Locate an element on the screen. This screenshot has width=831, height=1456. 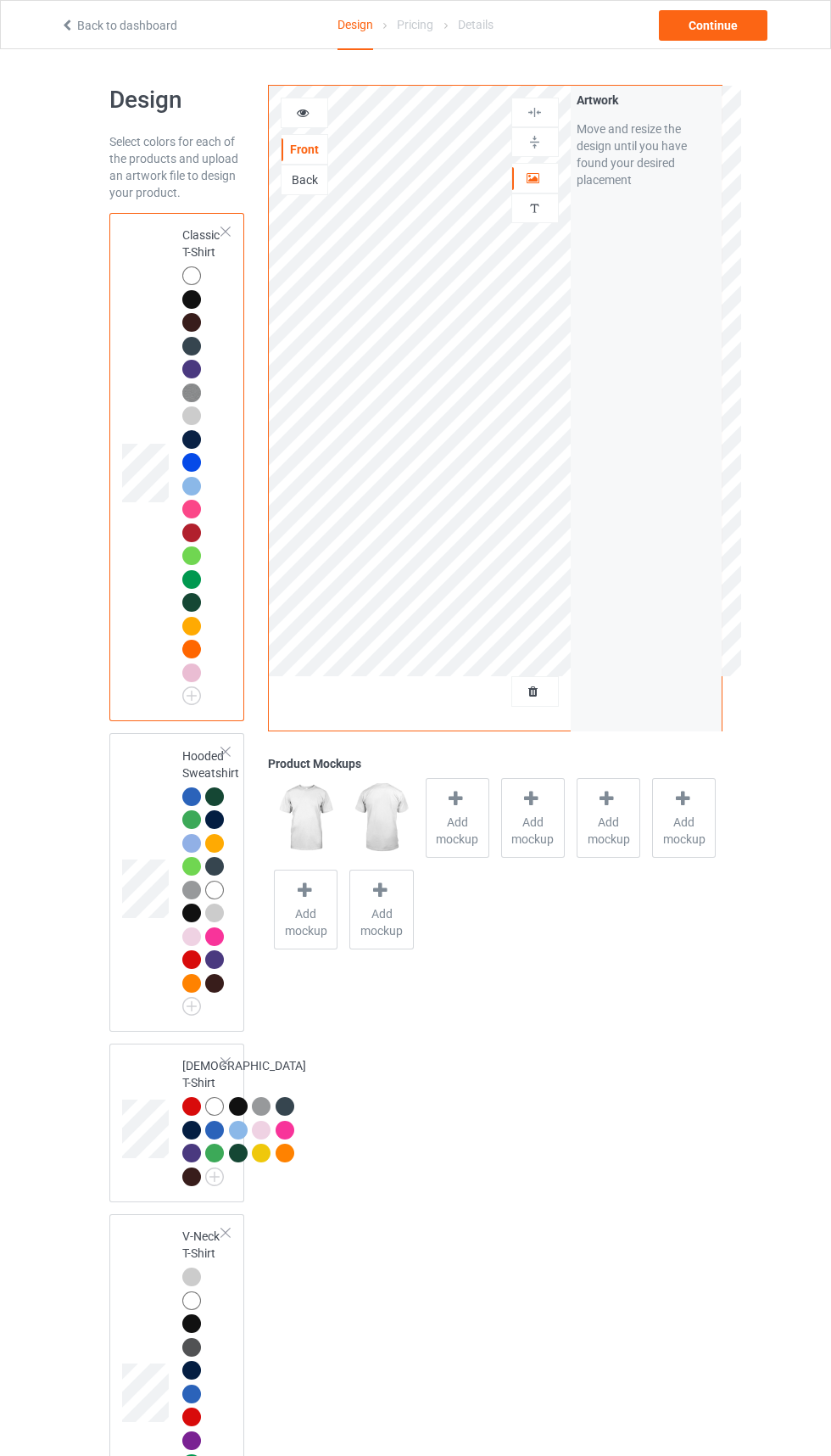
div: Move and resize the design until you have found your desired placement is located at coordinates (646, 154).